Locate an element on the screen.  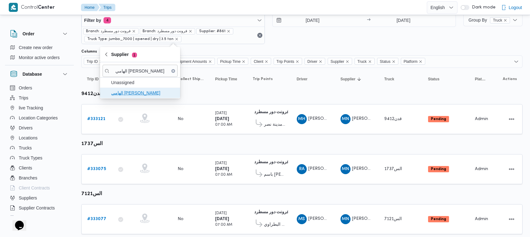
small: 07:00 AM is located at coordinates (223, 175).